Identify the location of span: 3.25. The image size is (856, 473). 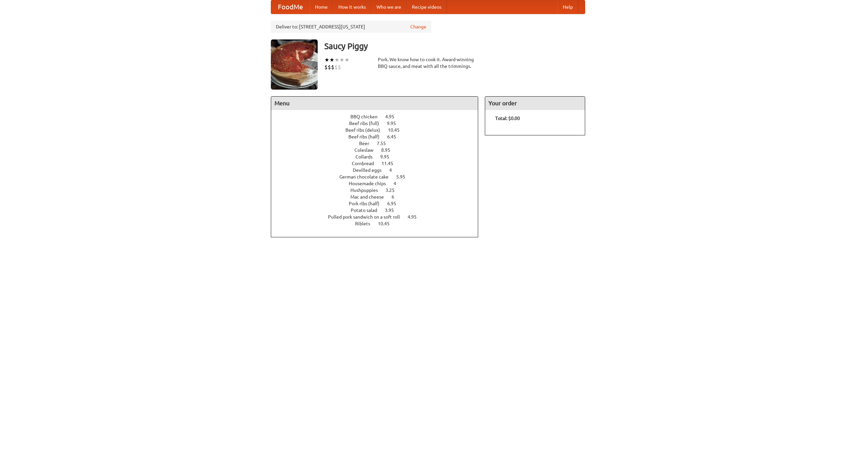
(393, 190).